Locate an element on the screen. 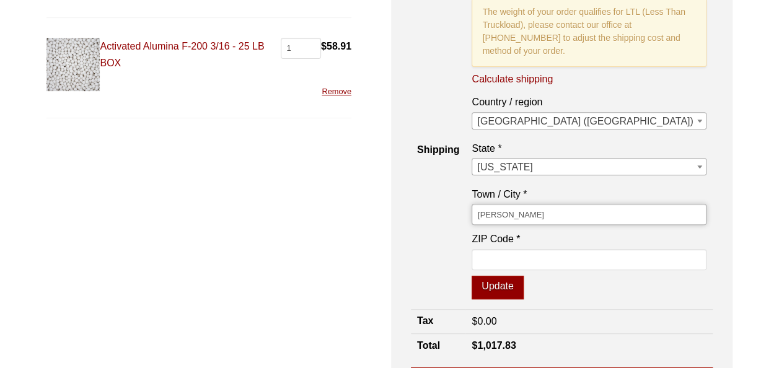 Image resolution: width=779 pixels, height=368 pixels. img: Activated Alumina F-200 3/16 - 25 LB BOX is located at coordinates (73, 64).